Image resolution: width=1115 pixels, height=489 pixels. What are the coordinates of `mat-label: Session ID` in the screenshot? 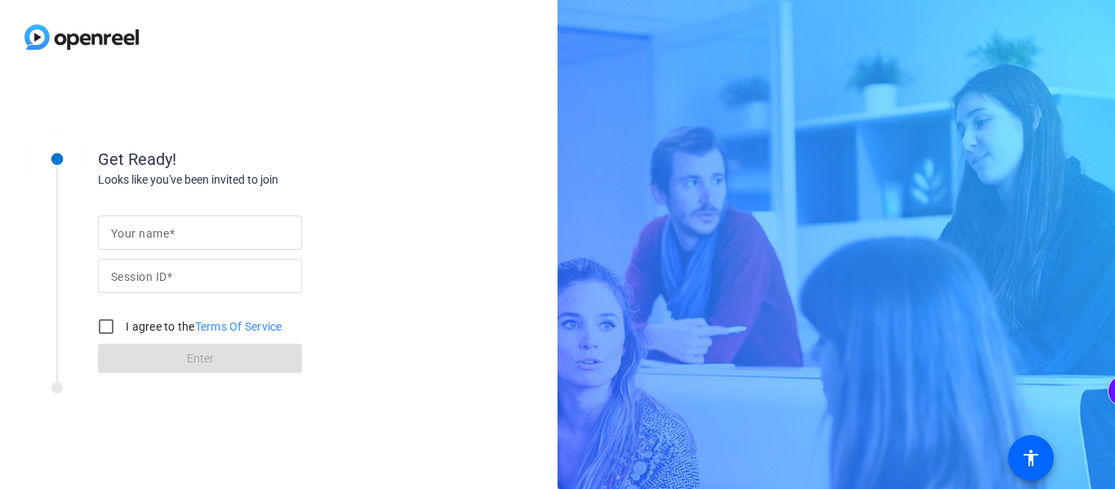 It's located at (139, 277).